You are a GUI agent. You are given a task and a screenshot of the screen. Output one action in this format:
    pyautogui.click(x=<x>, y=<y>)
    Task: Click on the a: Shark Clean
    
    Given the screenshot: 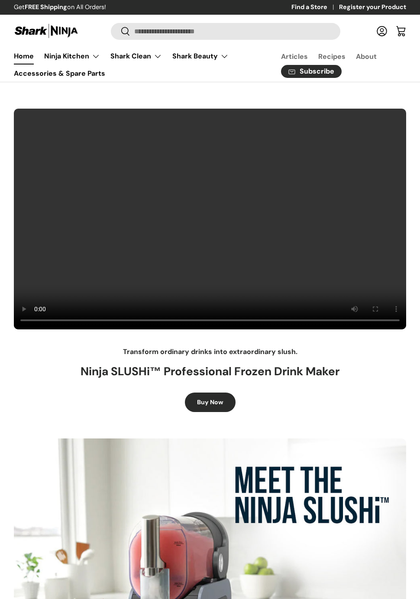 What is the action you would take?
    pyautogui.click(x=136, y=56)
    